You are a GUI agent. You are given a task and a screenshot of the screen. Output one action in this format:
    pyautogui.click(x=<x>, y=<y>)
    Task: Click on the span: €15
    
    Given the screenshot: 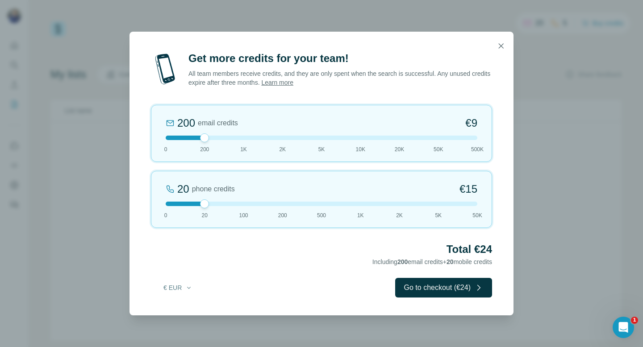 What is the action you would take?
    pyautogui.click(x=468, y=189)
    